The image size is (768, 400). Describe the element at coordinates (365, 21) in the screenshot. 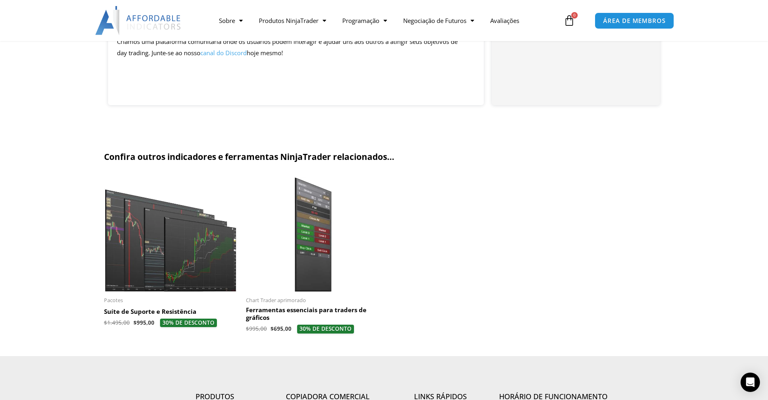

I see `a: Programação` at that location.